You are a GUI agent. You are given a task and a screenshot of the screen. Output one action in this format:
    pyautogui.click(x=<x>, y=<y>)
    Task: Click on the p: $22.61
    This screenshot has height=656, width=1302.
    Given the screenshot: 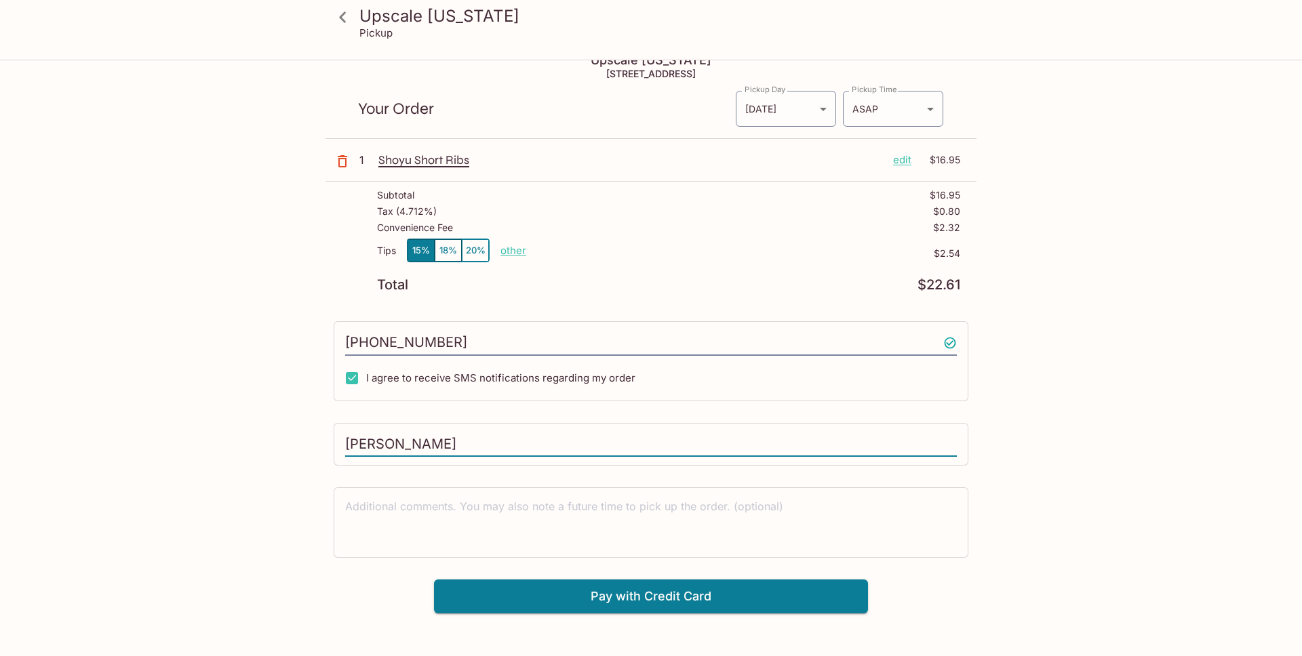 What is the action you would take?
    pyautogui.click(x=938, y=285)
    